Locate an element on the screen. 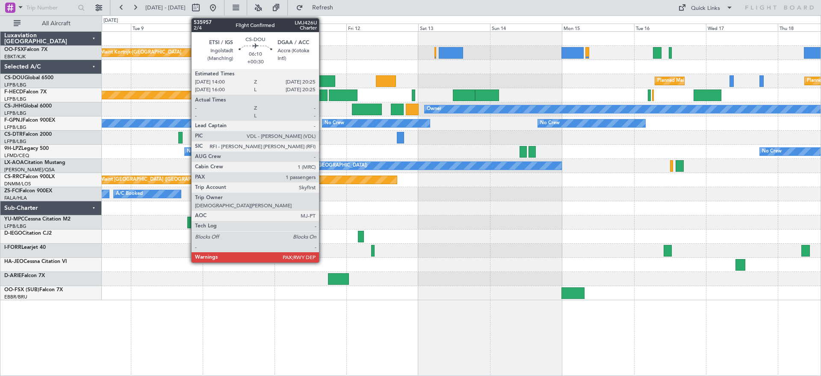  a: ZS-FCIFalcon 900EX is located at coordinates (28, 191).